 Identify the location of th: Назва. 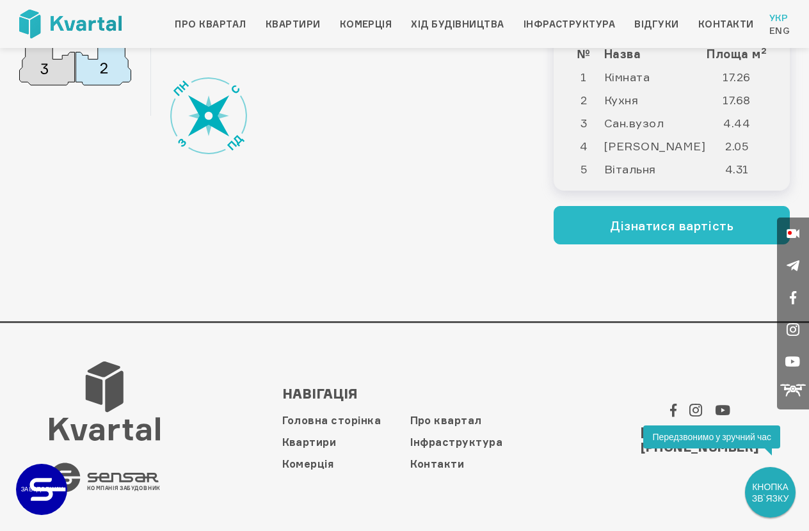
(654, 54).